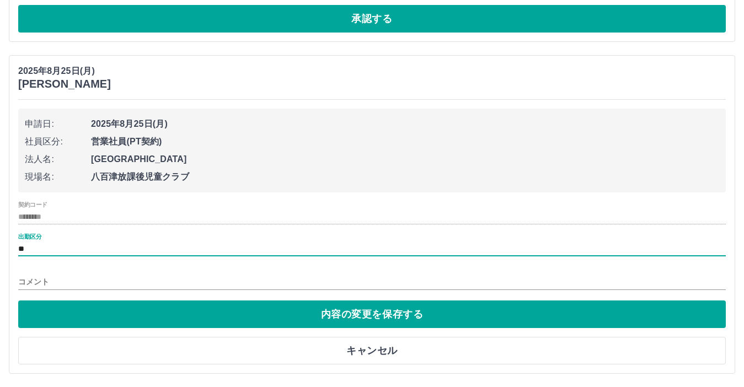  Describe the element at coordinates (58, 124) in the screenshot. I see `span: 申請日:` at that location.